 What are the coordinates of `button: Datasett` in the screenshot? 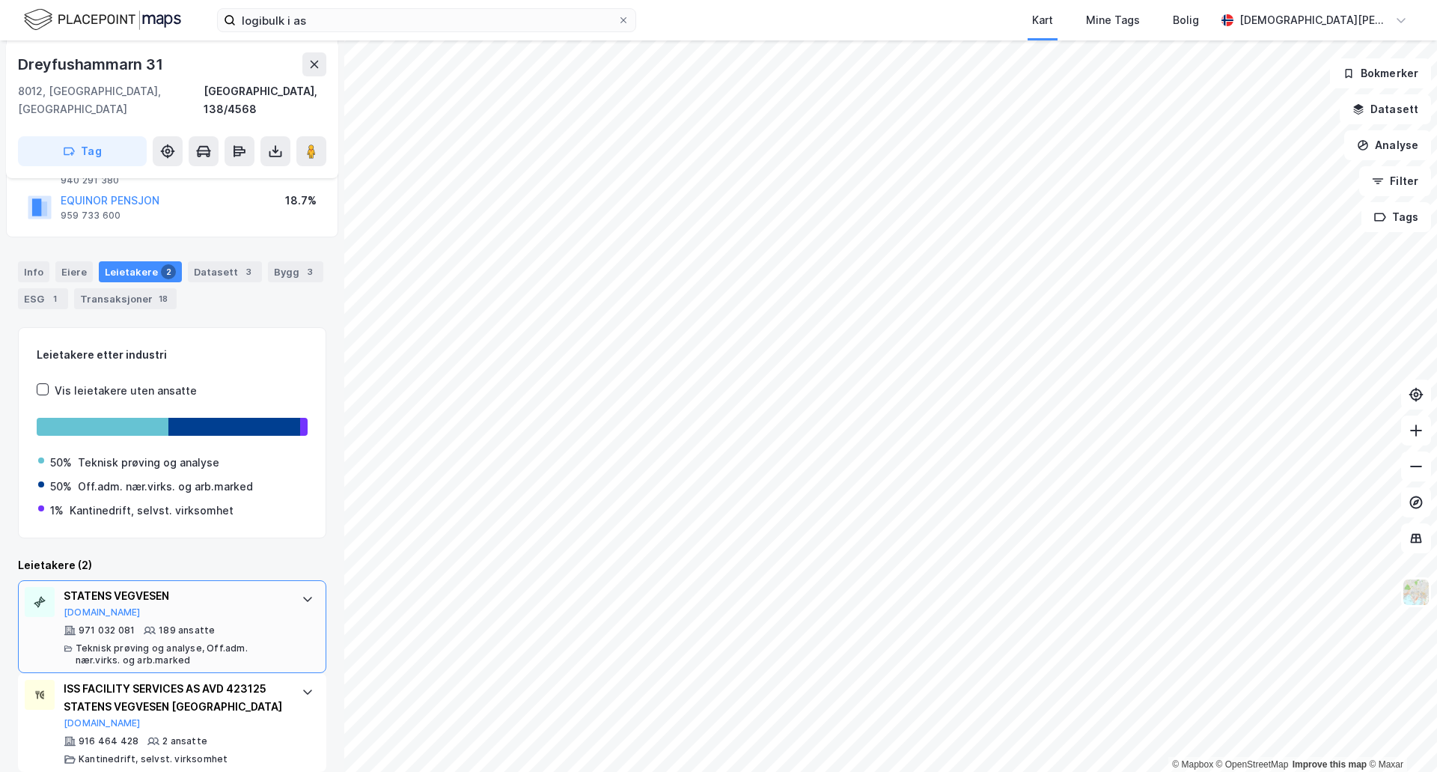 It's located at (1386, 109).